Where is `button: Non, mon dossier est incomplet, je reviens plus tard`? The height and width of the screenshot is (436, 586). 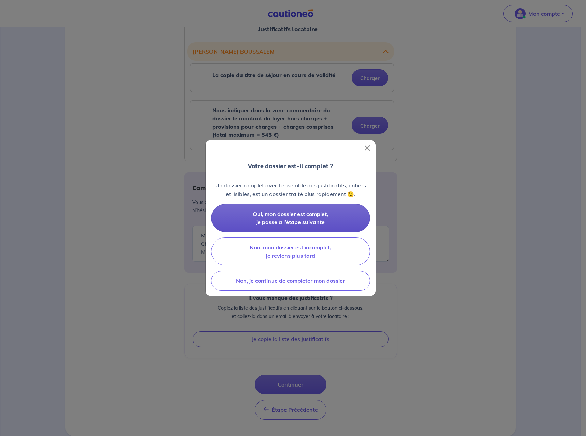 button: Non, mon dossier est incomplet, je reviens plus tard is located at coordinates (291, 251).